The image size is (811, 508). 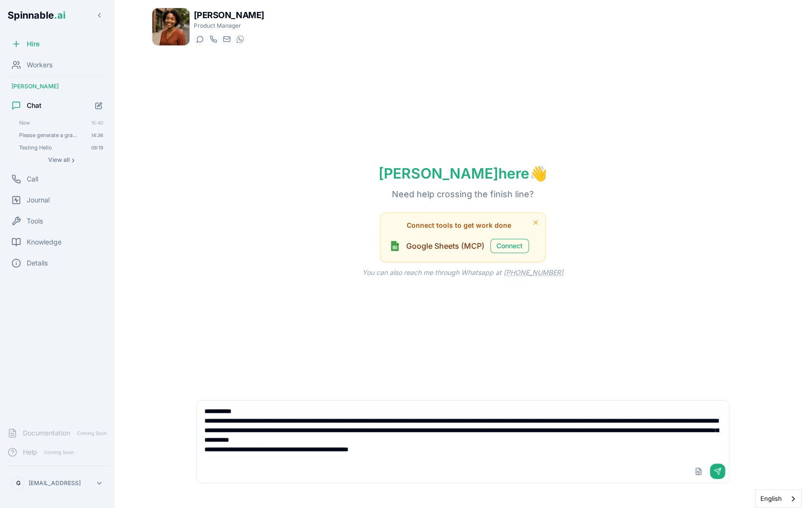 I want to click on span: Connect tools to get work done, so click(x=459, y=225).